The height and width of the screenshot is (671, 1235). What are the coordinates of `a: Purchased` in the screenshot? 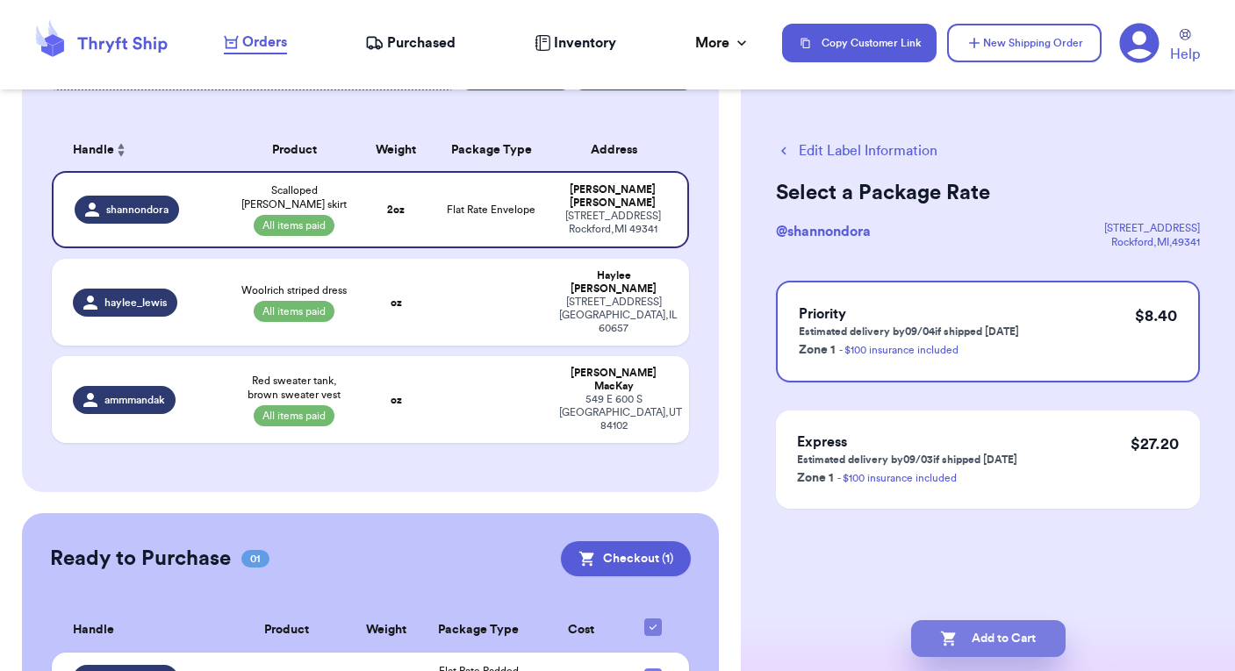 It's located at (410, 43).